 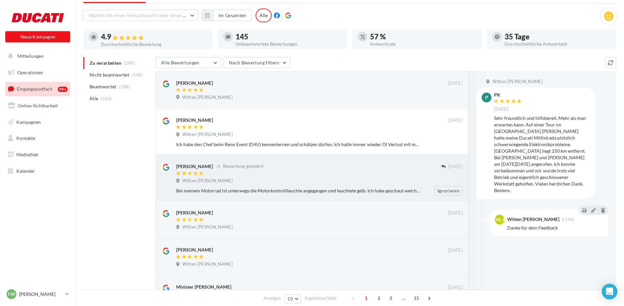 I want to click on span: Mediathek, so click(x=27, y=154).